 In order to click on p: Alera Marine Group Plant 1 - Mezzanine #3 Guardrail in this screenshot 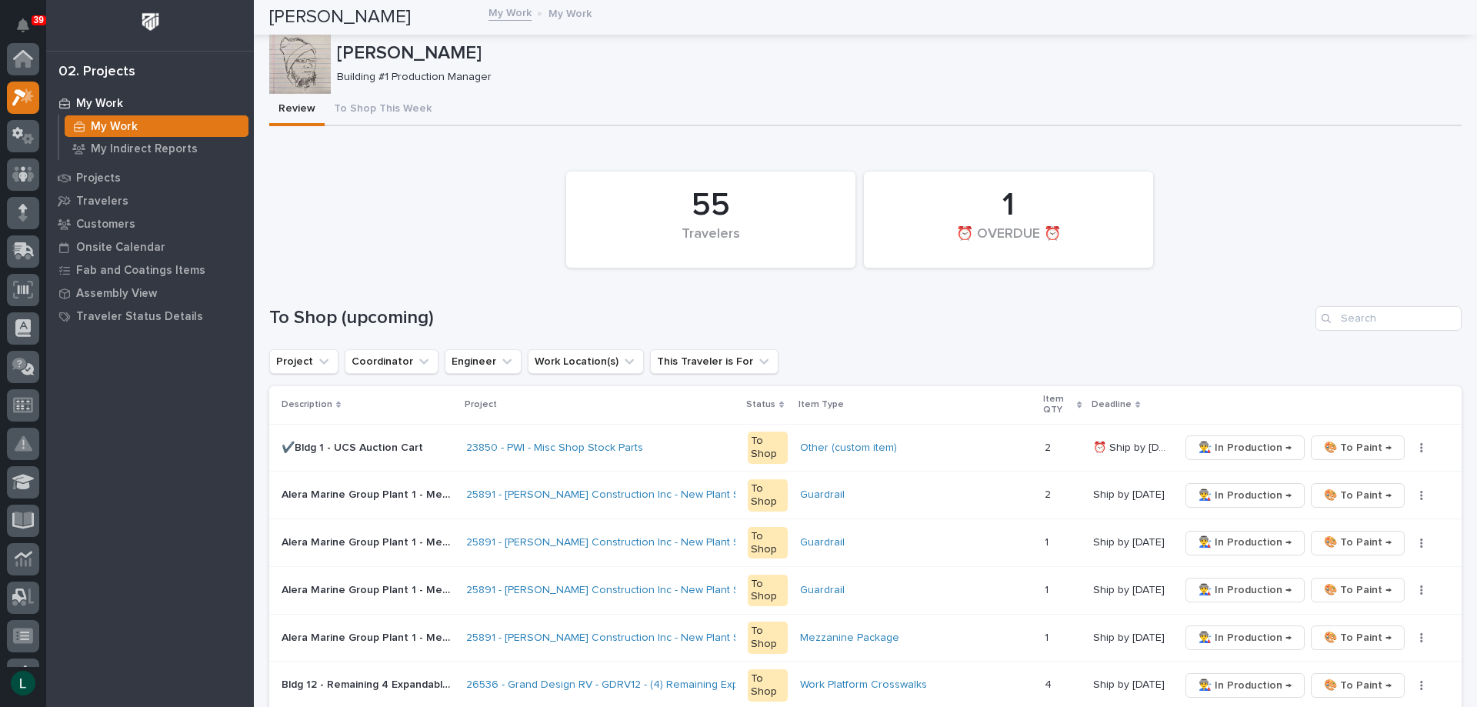, I will do `click(369, 589)`.